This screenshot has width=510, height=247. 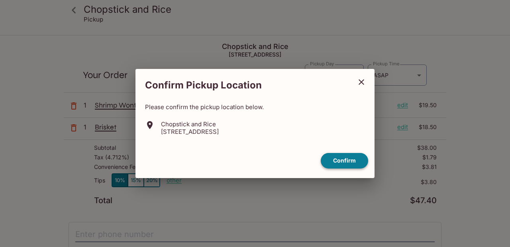 What do you see at coordinates (190, 124) in the screenshot?
I see `p: Chopstick and Rice` at bounding box center [190, 124].